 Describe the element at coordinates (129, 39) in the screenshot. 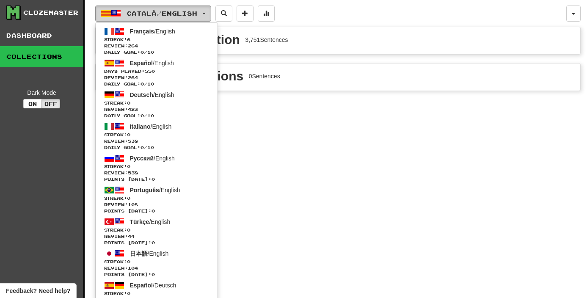

I see `span: 6` at that location.